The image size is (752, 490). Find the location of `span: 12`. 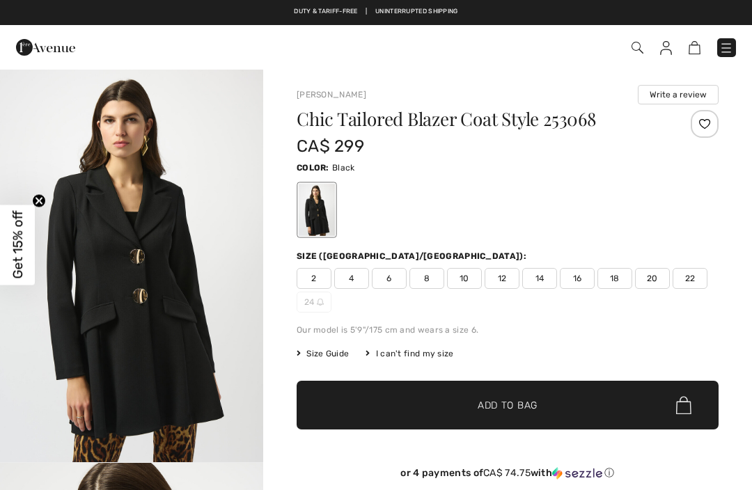

span: 12 is located at coordinates (502, 278).